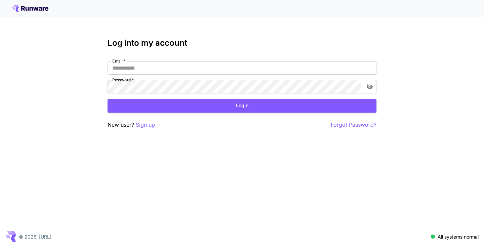  I want to click on p: Forgot Password?, so click(353, 125).